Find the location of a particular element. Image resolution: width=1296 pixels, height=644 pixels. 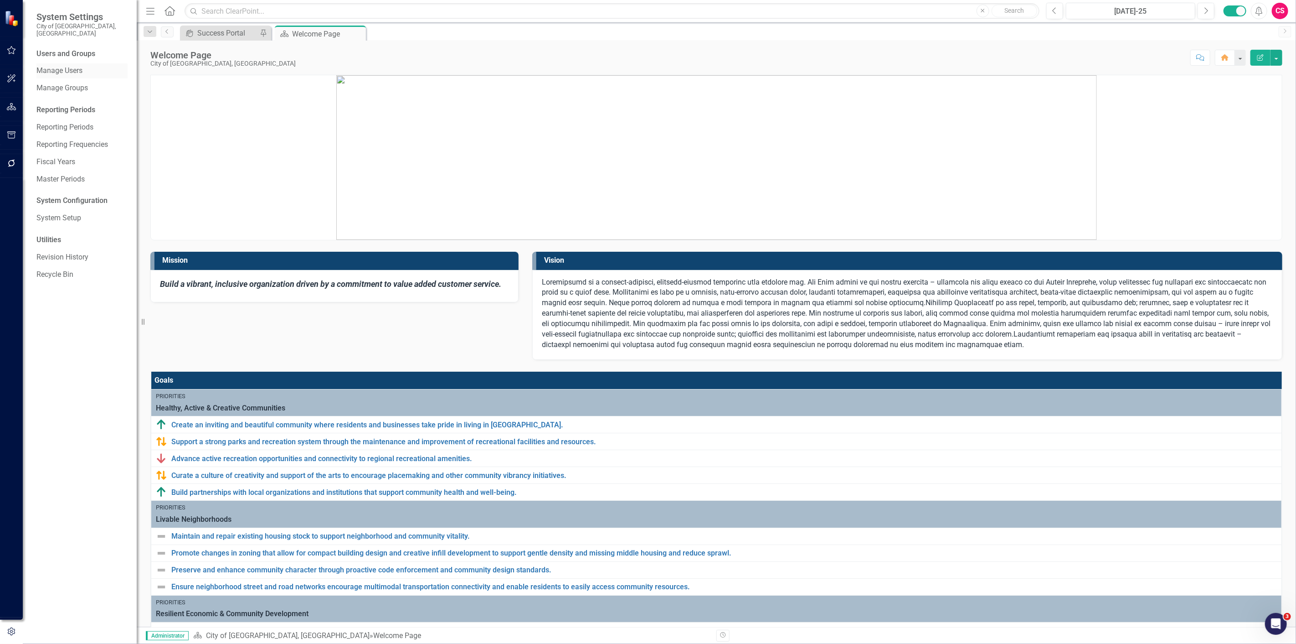

a: Promote the attraction, retention, and expansion of local businesses that provide employment oppo... is located at coordinates (724, 630).